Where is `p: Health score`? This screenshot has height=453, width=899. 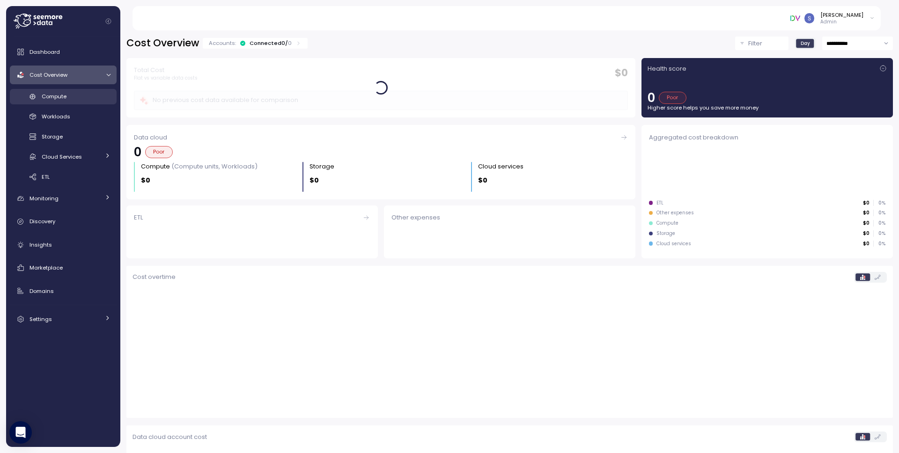 p: Health score is located at coordinates (667, 69).